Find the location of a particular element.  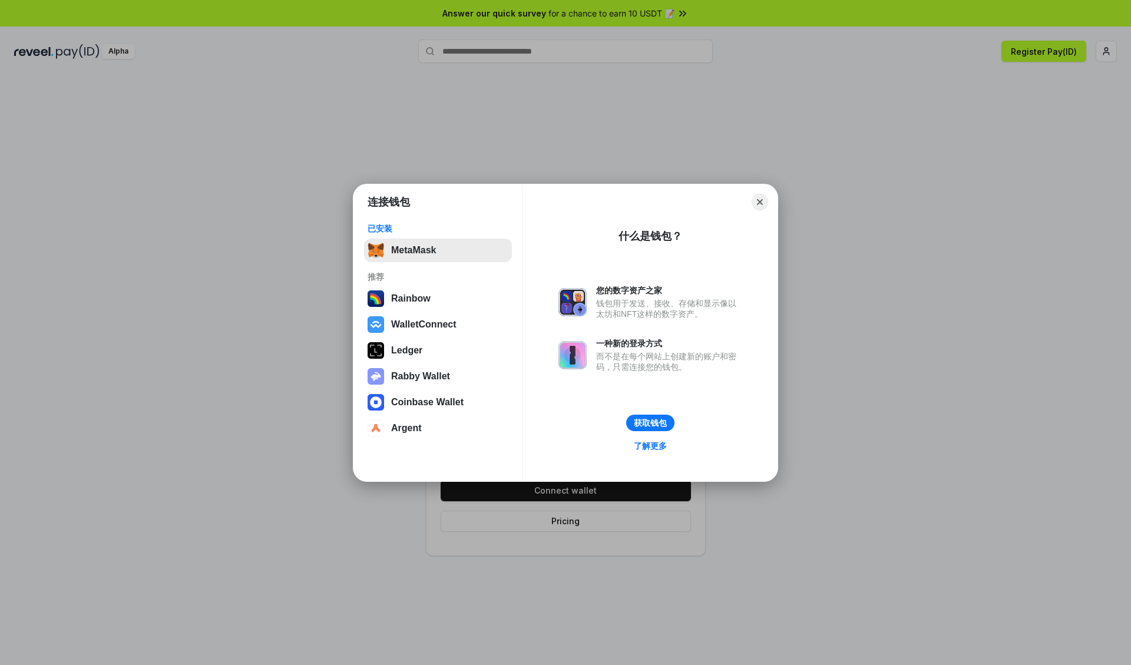

div: Coinbase Wallet is located at coordinates (427, 402).